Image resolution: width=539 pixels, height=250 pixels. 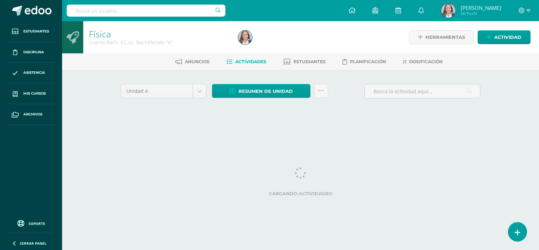 I want to click on span: Herramientas, so click(x=445, y=37).